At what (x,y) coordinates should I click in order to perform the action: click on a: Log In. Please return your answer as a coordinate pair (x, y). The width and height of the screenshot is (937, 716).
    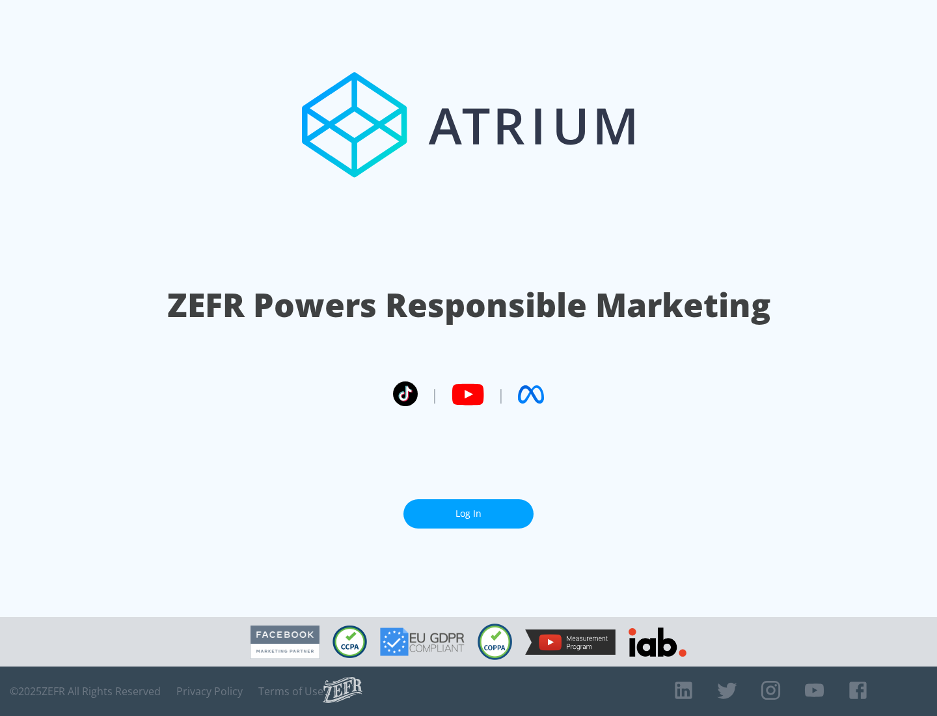
    Looking at the image, I should click on (469, 514).